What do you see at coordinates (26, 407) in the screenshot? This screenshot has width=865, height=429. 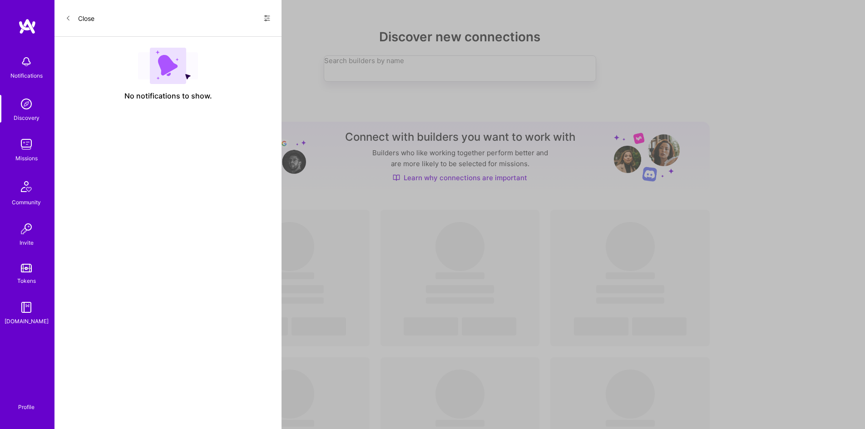 I see `div: Profile` at bounding box center [26, 407].